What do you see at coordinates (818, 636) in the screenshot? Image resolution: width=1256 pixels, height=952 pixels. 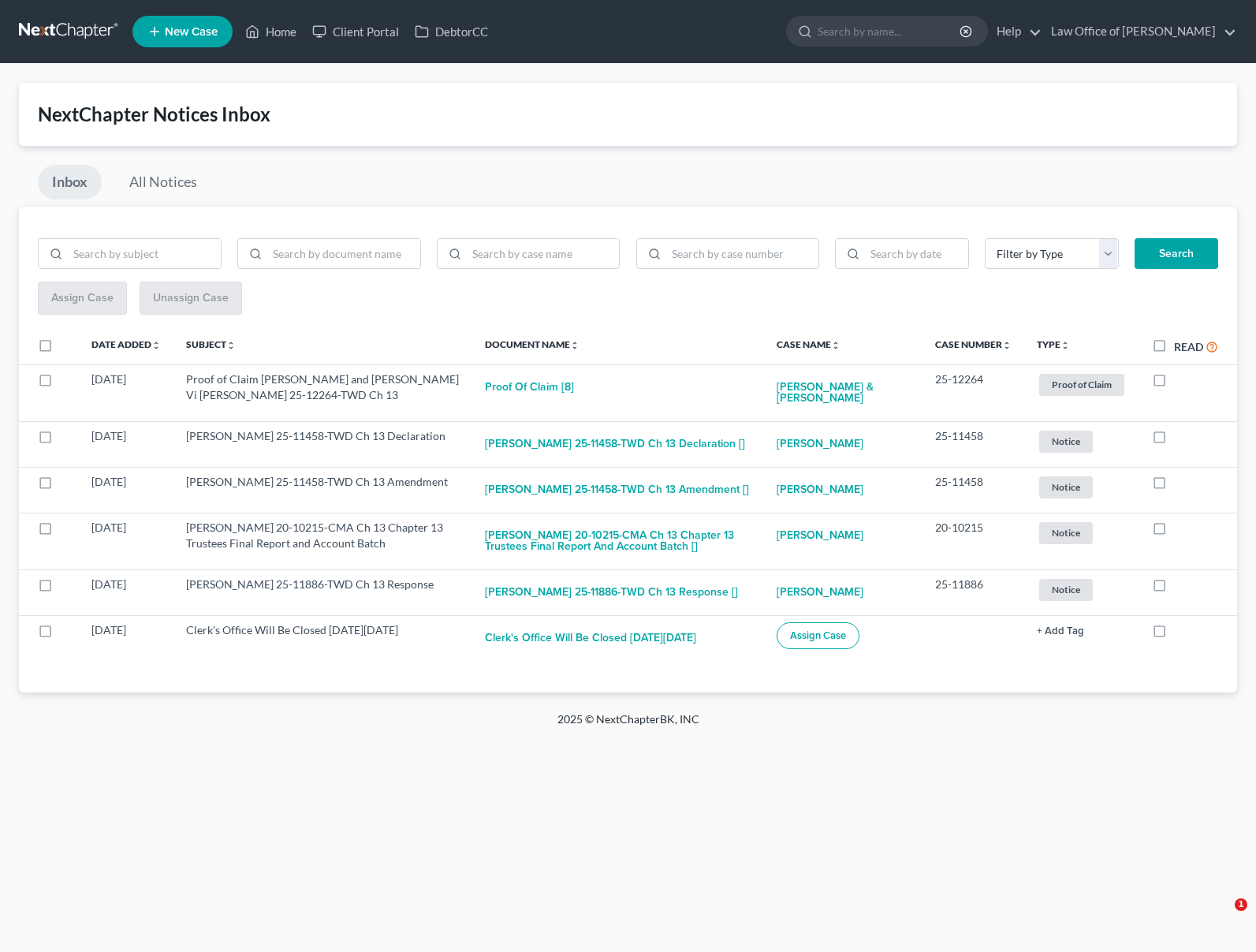 I see `span: Assign Case` at bounding box center [818, 636].